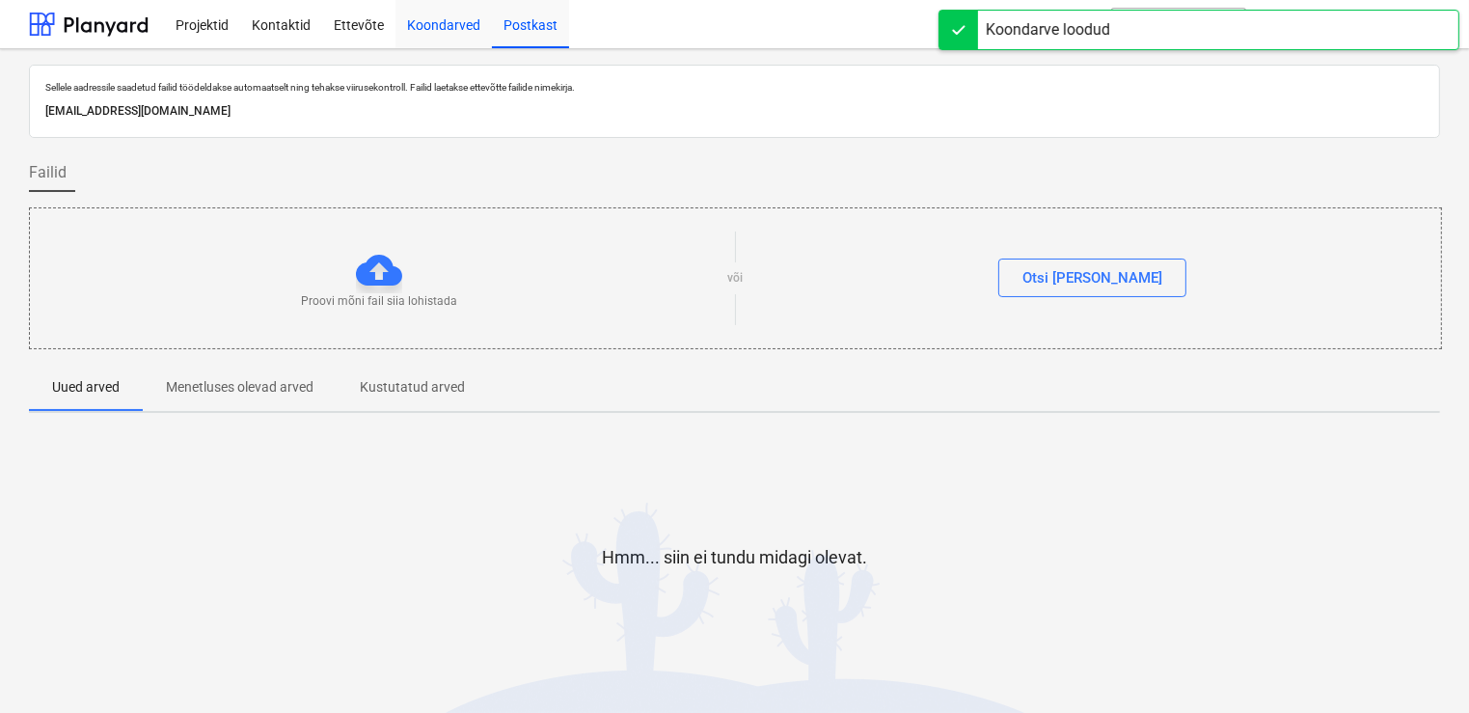 This screenshot has width=1469, height=713. I want to click on span: Failid, so click(47, 173).